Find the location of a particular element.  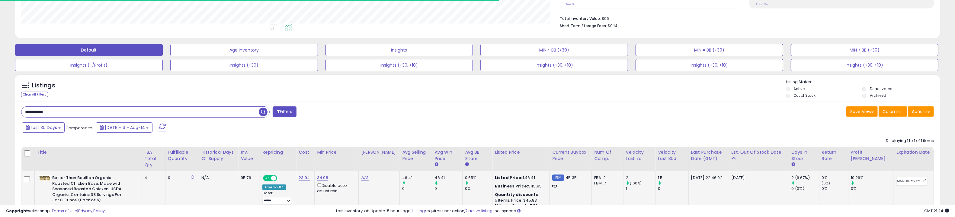

div: Return Rate is located at coordinates (834, 156).